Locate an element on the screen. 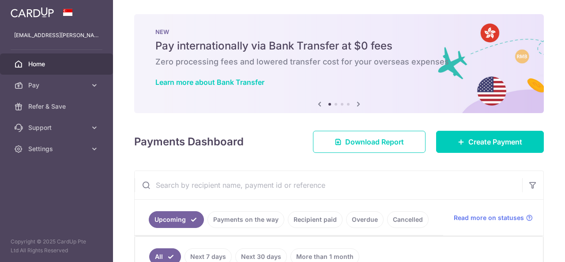  span: Home is located at coordinates (57, 64).